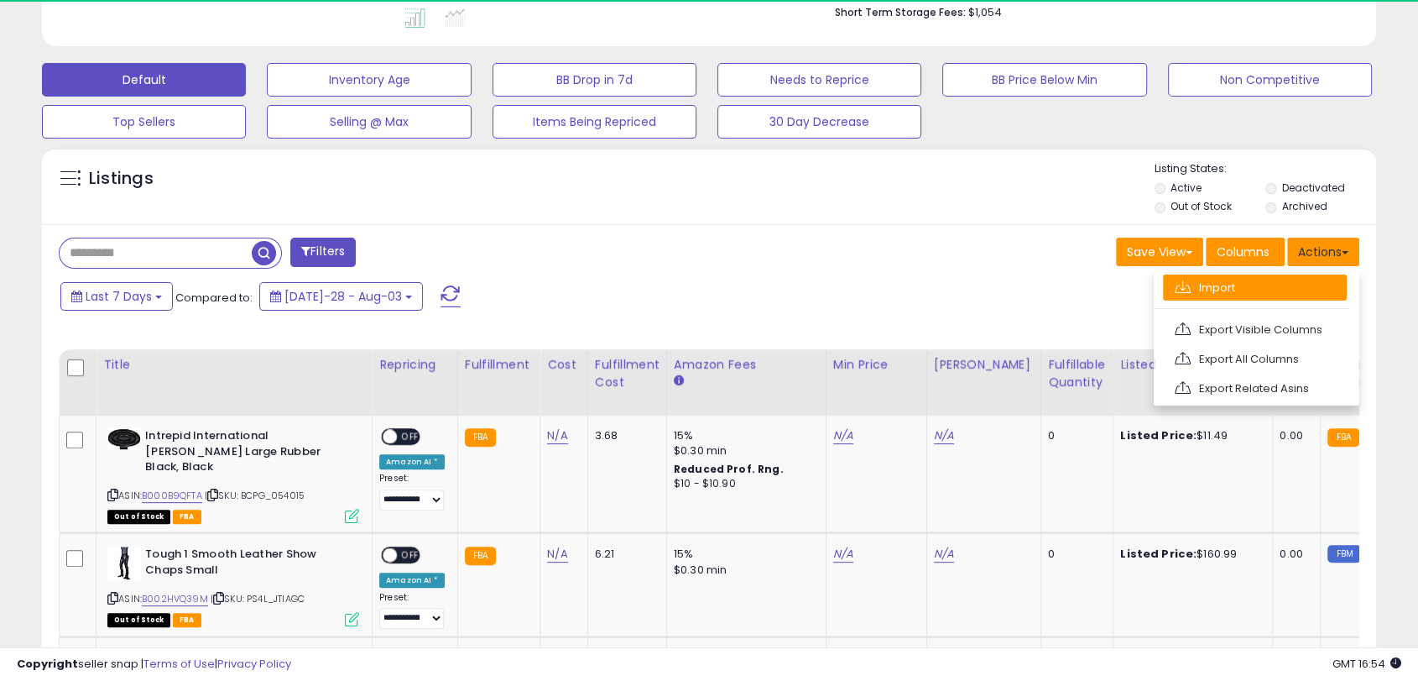 The image size is (1418, 681). Describe the element at coordinates (1077, 373) in the screenshot. I see `div: Fulfillable Quantity` at that location.